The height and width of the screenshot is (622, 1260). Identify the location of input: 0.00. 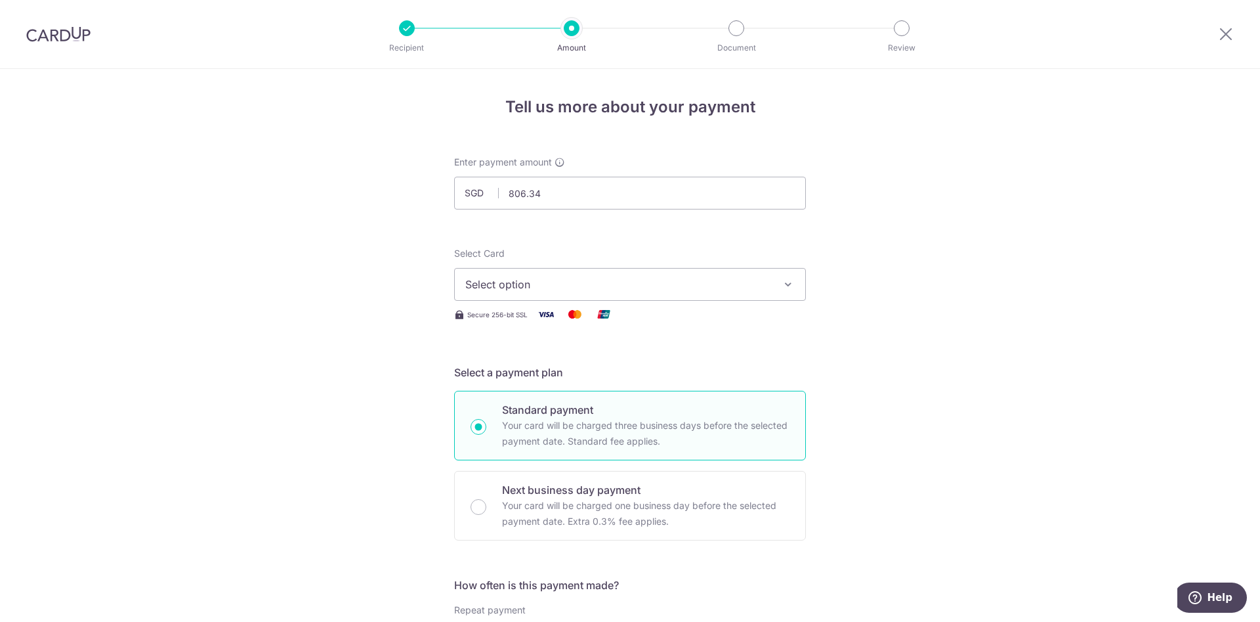
(630, 193).